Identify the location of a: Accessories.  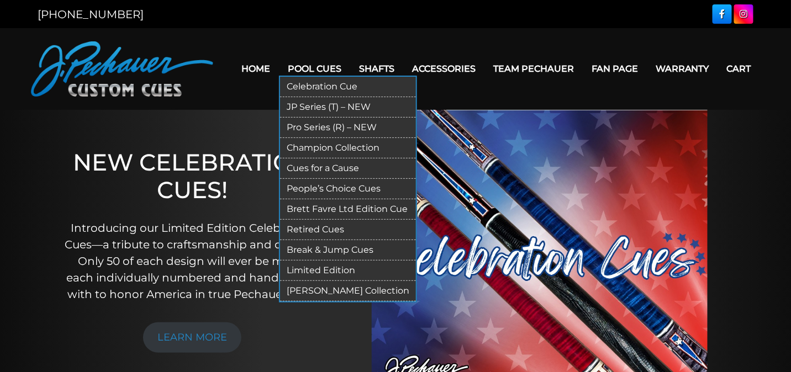
(443, 68).